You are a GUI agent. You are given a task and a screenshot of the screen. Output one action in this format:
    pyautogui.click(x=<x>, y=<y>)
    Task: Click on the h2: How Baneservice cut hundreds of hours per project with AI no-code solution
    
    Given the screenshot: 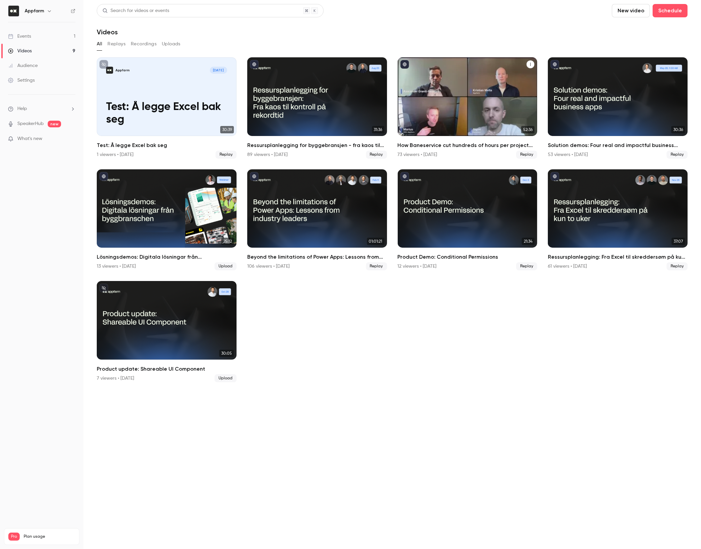 What is the action you would take?
    pyautogui.click(x=467, y=145)
    